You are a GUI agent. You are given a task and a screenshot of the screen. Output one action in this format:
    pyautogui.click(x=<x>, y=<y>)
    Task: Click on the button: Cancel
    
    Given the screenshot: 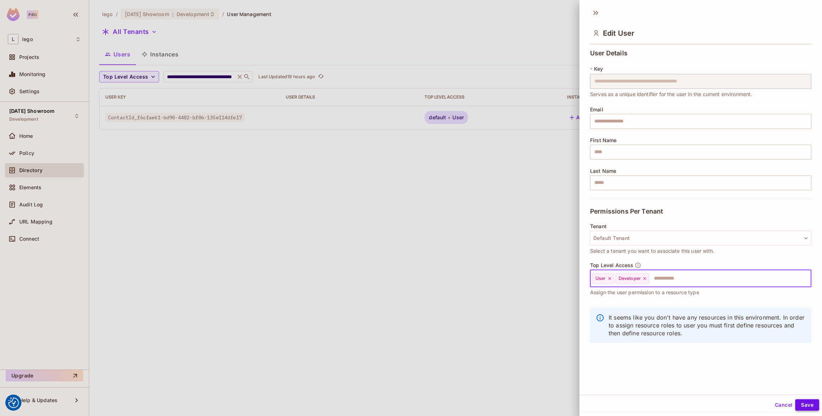 What is the action you would take?
    pyautogui.click(x=783, y=405)
    